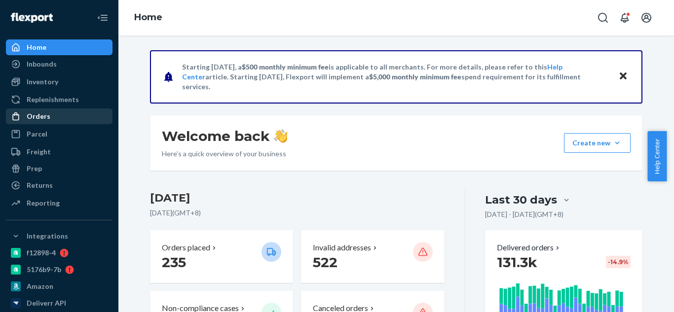  Describe the element at coordinates (59, 152) in the screenshot. I see `a: Freight` at that location.